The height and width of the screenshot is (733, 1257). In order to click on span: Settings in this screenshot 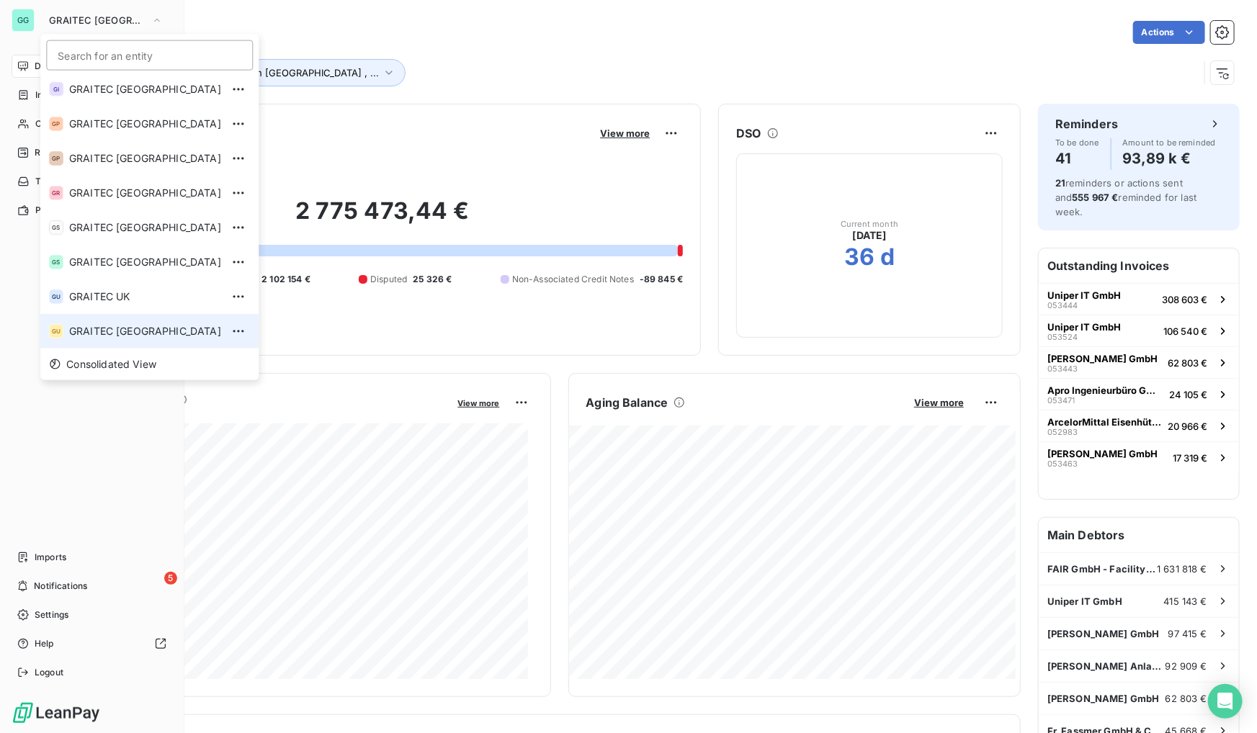, I will do `click(51, 615)`.